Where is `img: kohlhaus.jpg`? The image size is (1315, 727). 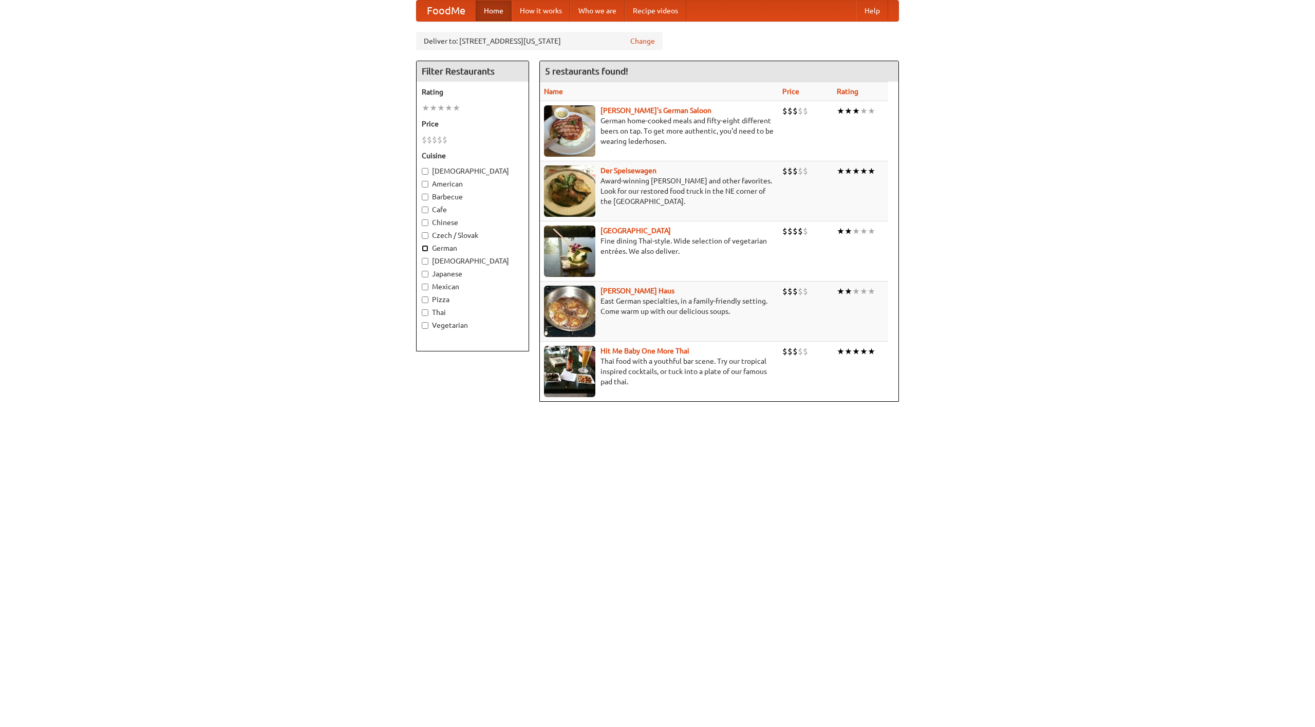
img: kohlhaus.jpg is located at coordinates (570, 311).